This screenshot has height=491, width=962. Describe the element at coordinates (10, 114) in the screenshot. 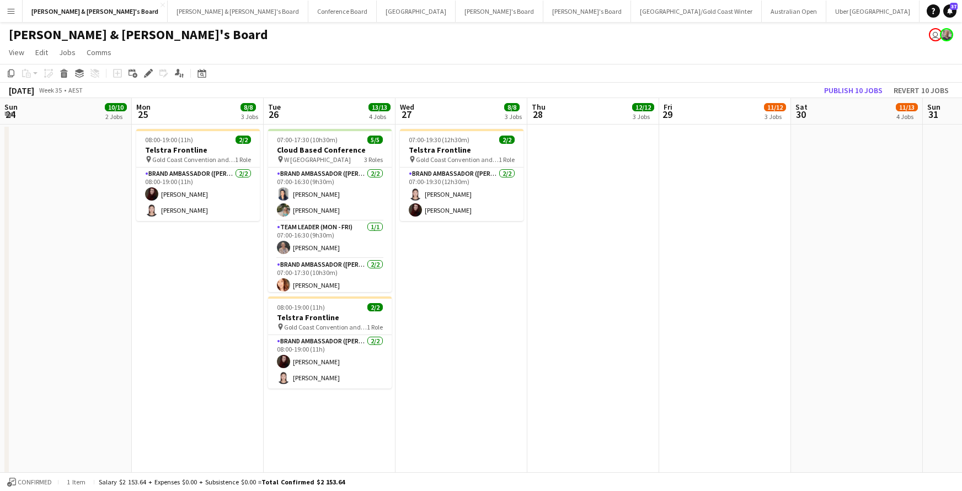

I see `span: 24` at that location.